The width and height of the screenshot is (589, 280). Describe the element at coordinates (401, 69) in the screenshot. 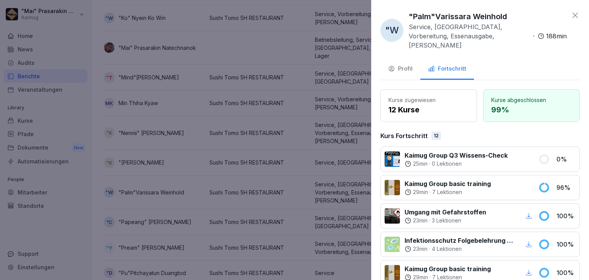

I see `div: Profil` at that location.